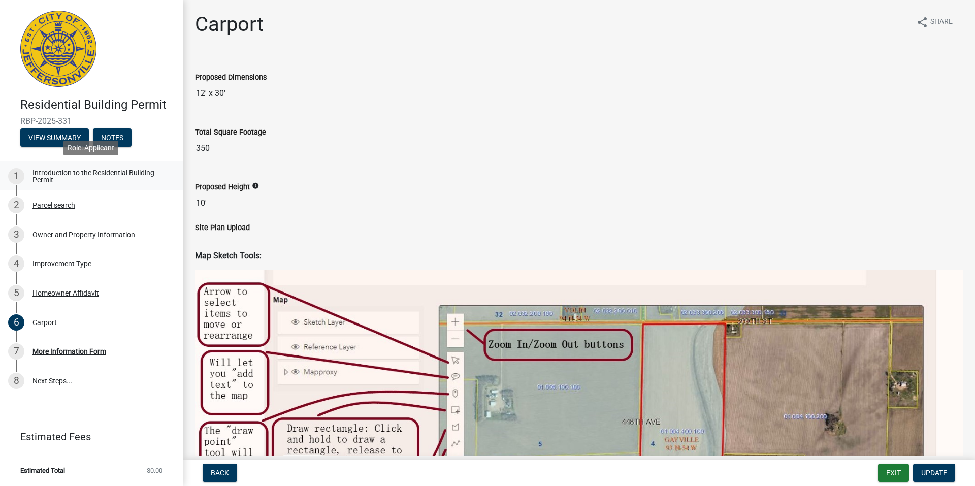 The image size is (975, 486). What do you see at coordinates (62, 264) in the screenshot?
I see `div: Improvement Type` at bounding box center [62, 264].